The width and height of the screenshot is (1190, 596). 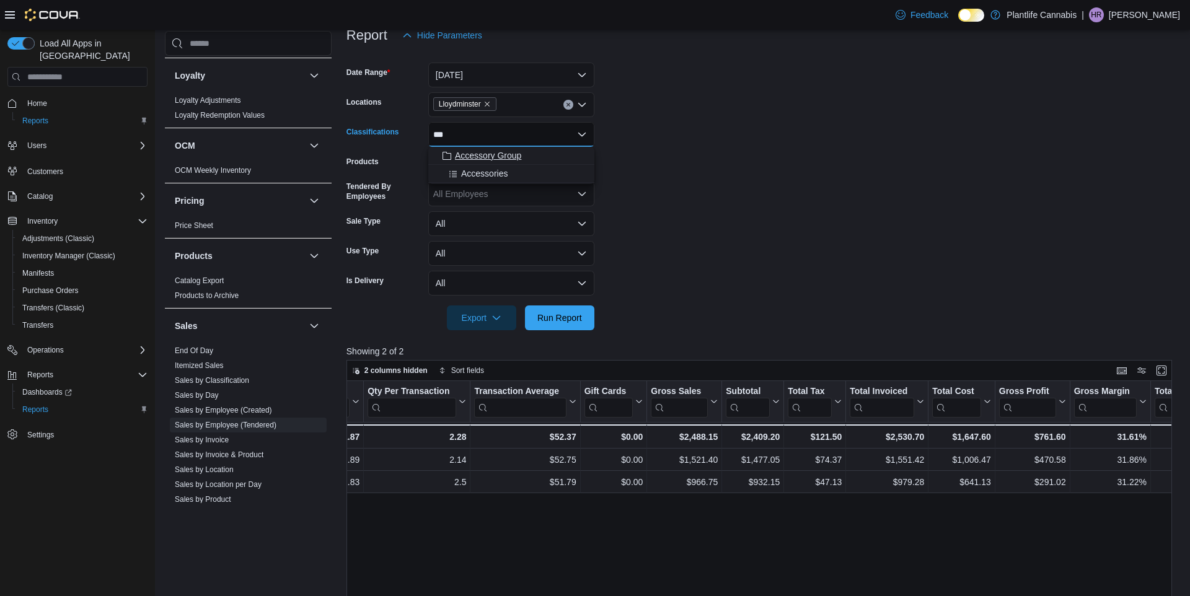 I want to click on span: Manifests, so click(x=82, y=273).